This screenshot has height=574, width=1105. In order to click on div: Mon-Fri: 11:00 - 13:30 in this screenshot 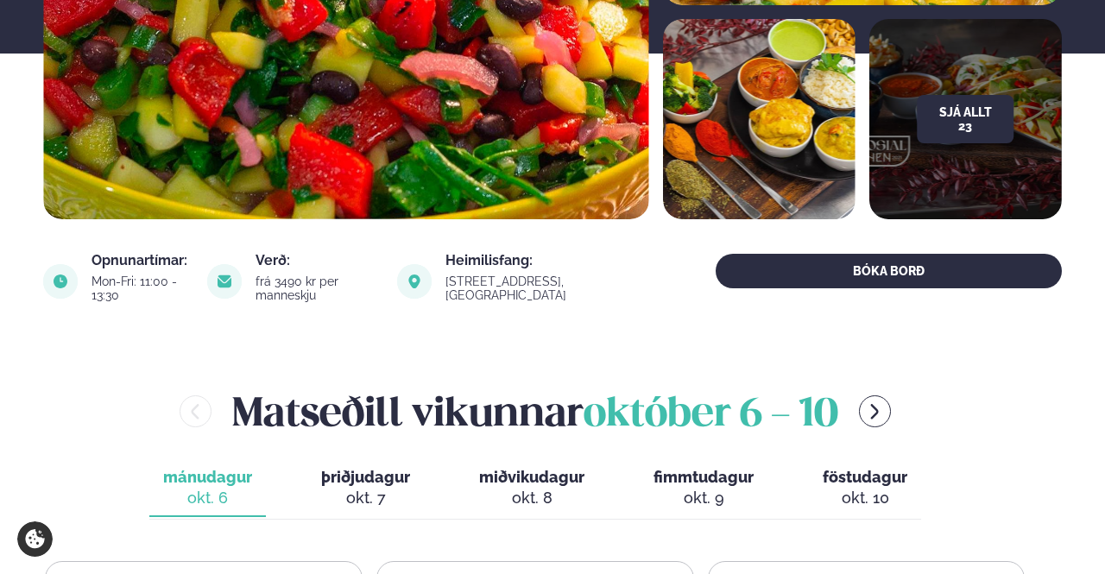, I will do `click(140, 288)`.